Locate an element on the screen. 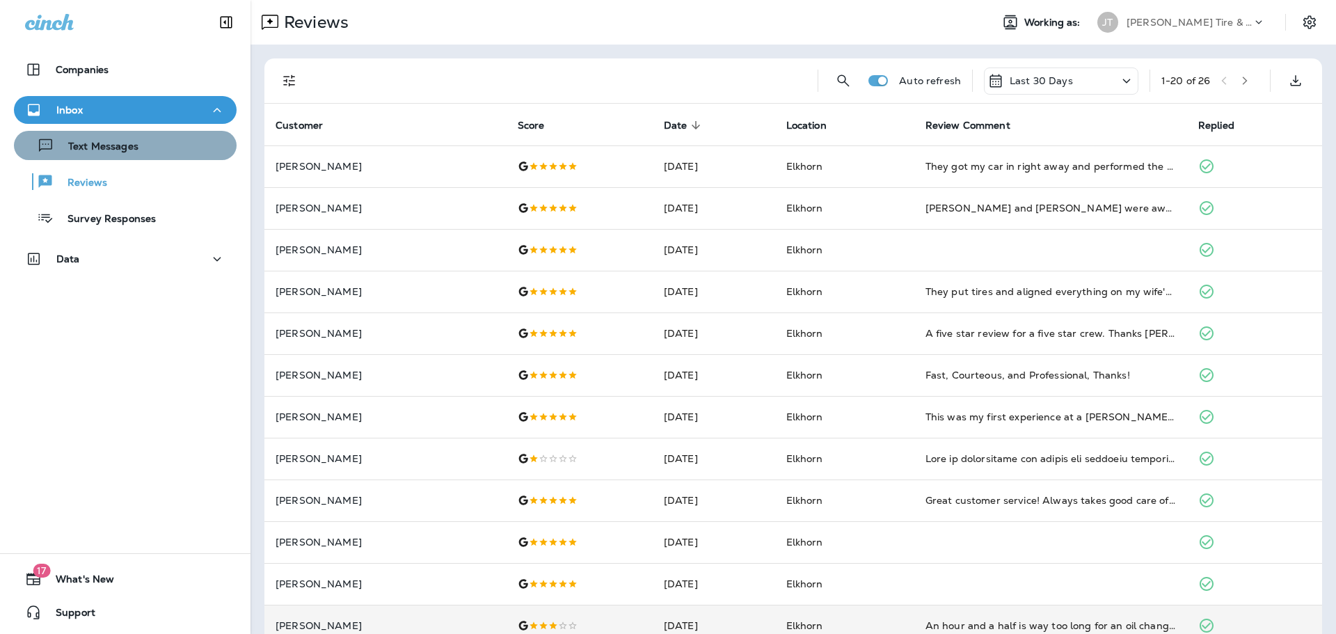 This screenshot has width=1336, height=634. p: Companies is located at coordinates (82, 70).